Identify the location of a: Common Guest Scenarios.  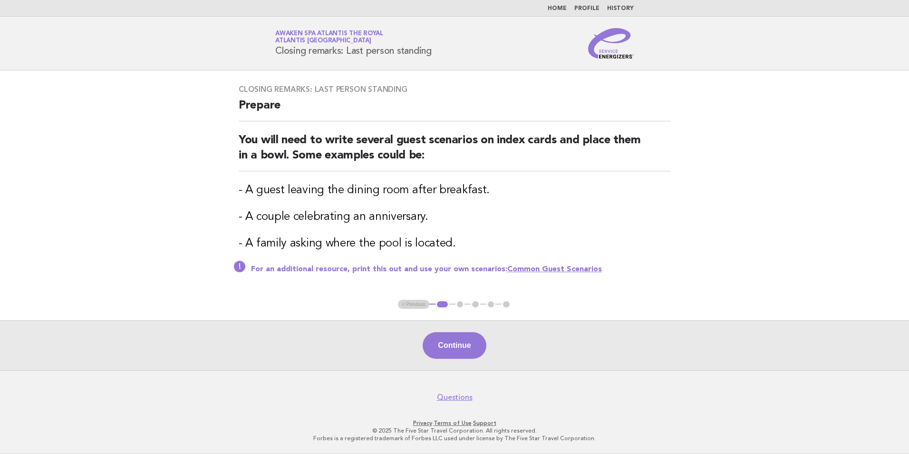
(554, 269).